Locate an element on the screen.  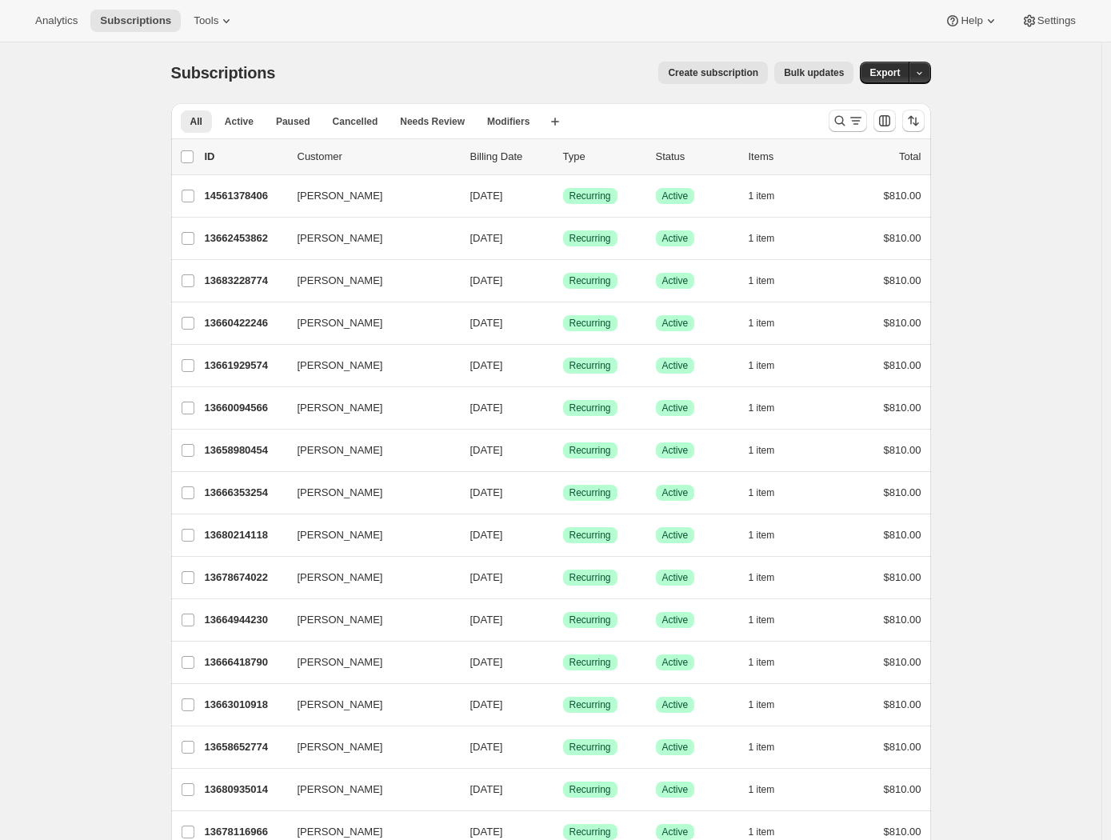
span: Create subscription is located at coordinates (712, 73).